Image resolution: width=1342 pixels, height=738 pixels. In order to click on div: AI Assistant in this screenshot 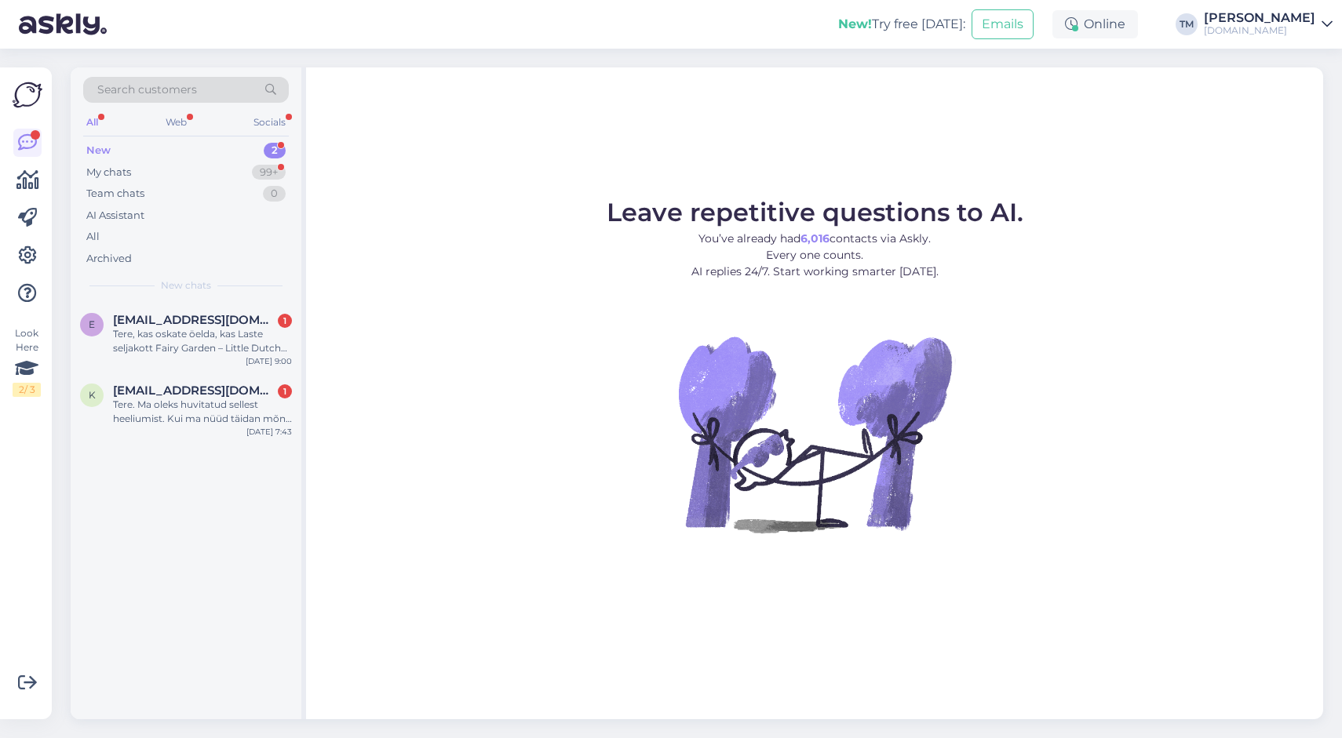, I will do `click(115, 216)`.